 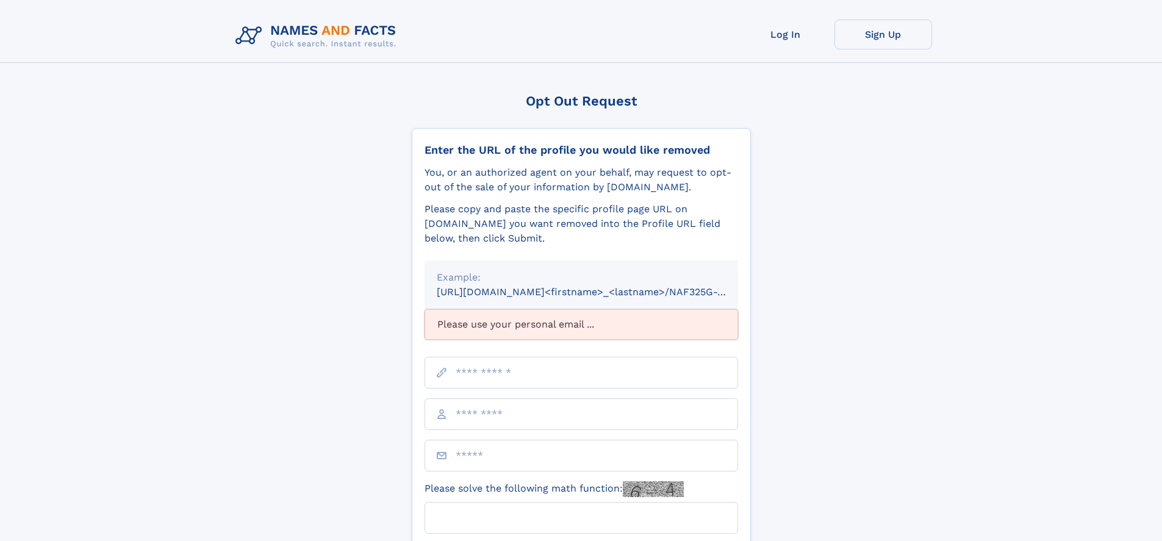 What do you see at coordinates (786, 34) in the screenshot?
I see `a: Log In` at bounding box center [786, 34].